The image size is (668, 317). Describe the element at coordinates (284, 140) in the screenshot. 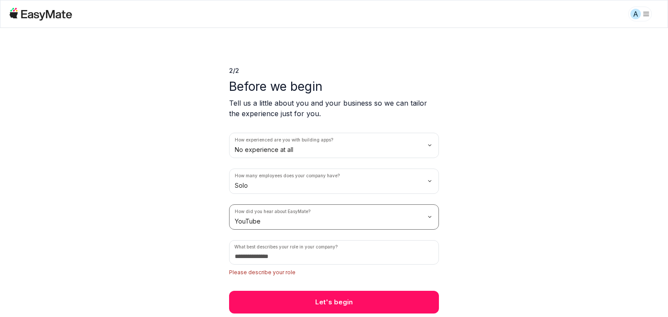

I see `label: How experienced are you with building apps?` at that location.